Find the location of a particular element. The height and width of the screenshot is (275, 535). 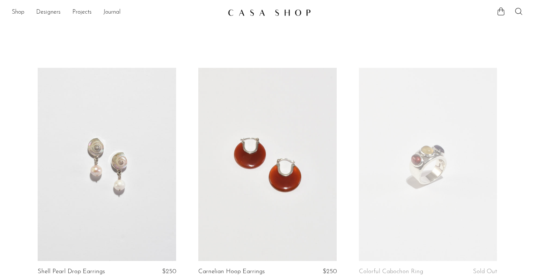

a: Journal is located at coordinates (112, 13).